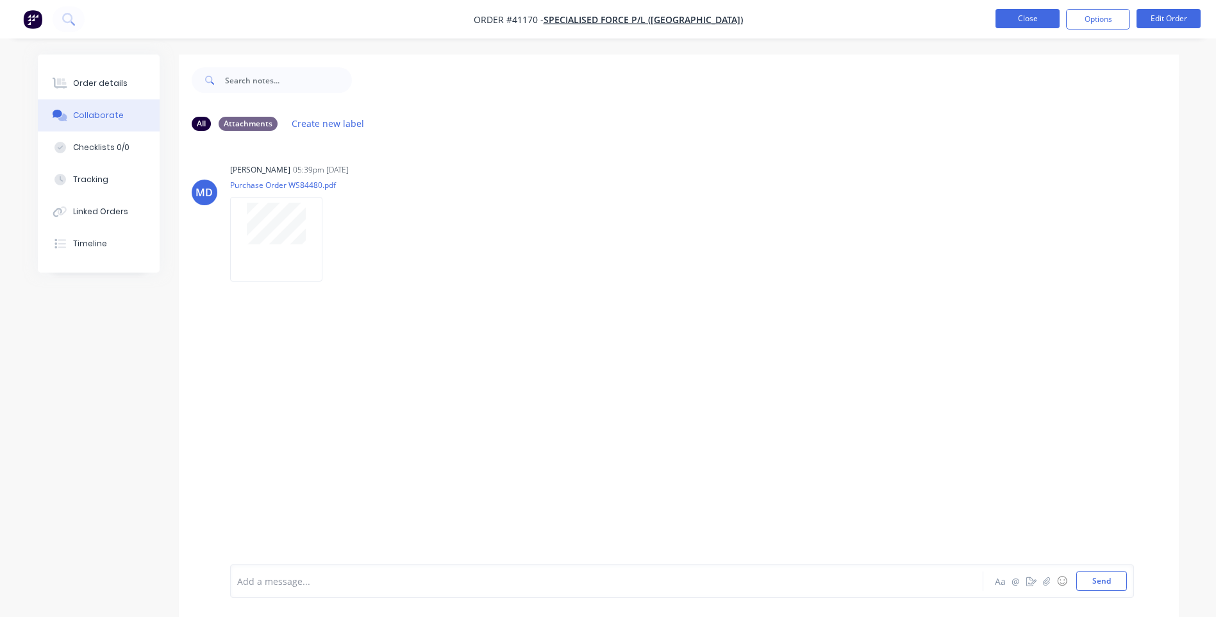 The height and width of the screenshot is (617, 1216). What do you see at coordinates (90, 180) in the screenshot?
I see `div: Tracking` at bounding box center [90, 180].